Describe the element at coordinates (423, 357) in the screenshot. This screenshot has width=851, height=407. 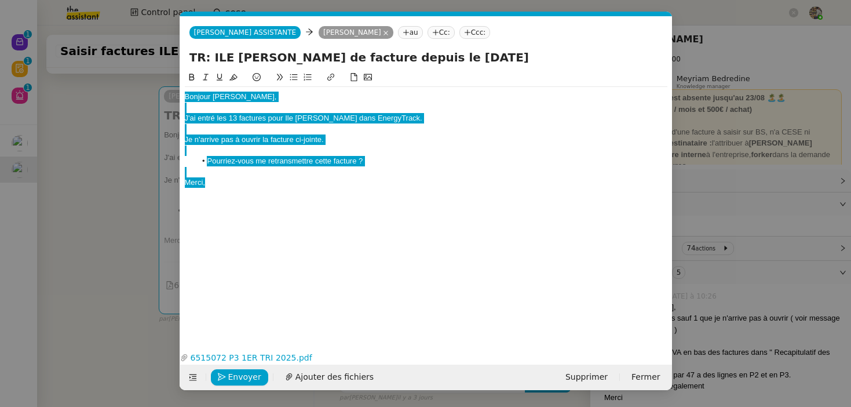
I see `a: 6515072 P3 1ER TRI 2025.pdf` at that location.